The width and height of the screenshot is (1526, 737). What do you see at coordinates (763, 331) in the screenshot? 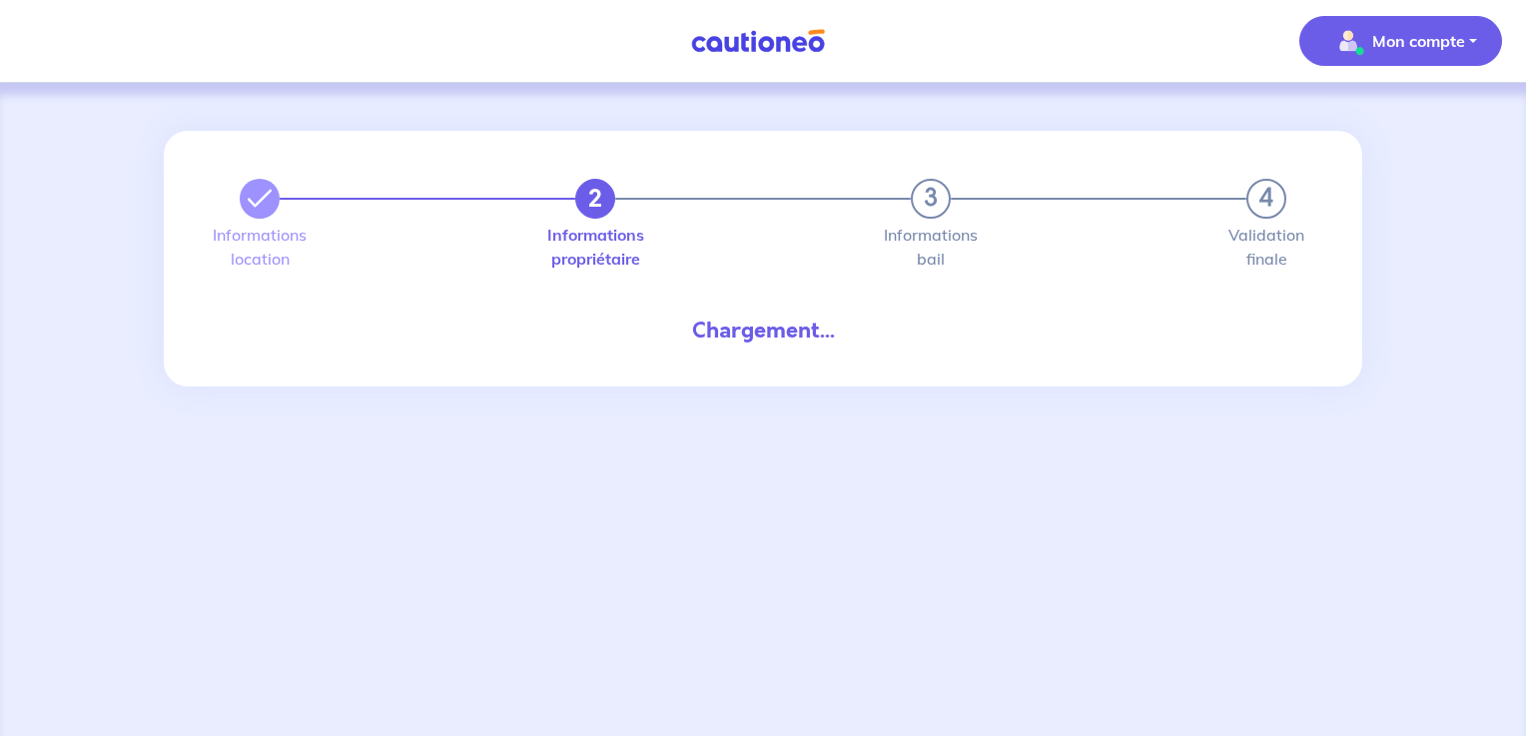
I see `div: Chargement...` at bounding box center [763, 331].